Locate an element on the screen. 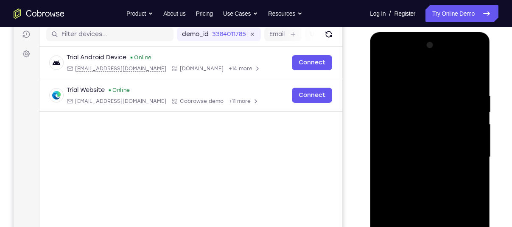  a: Go to the home page is located at coordinates (39, 14).